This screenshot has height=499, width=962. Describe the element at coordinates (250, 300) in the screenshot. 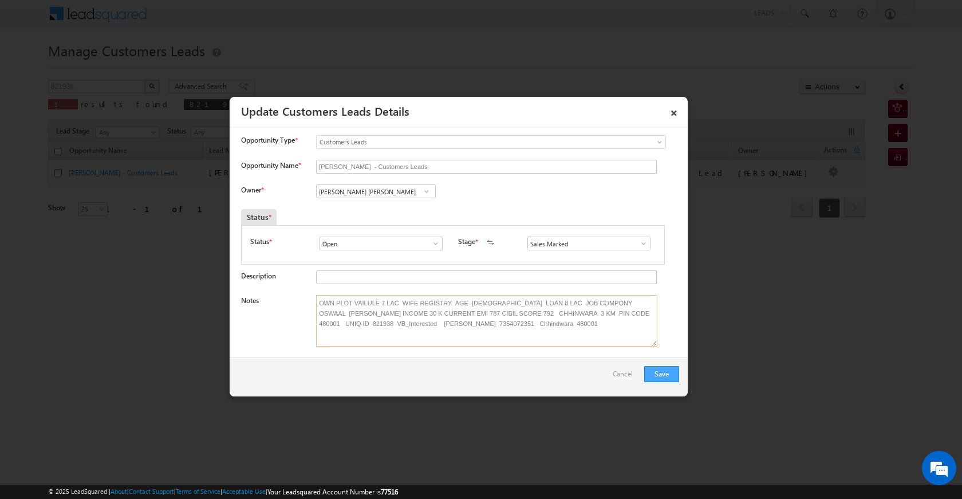

I see `label: Notes` at that location.